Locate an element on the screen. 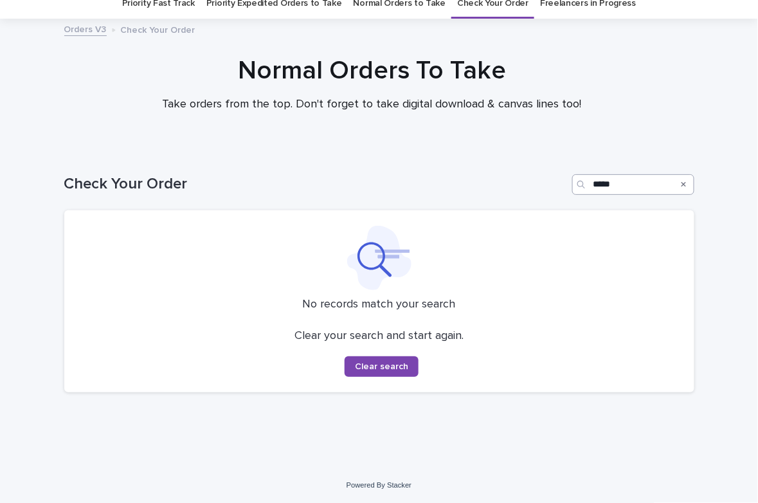 This screenshot has width=758, height=503. p: Clear your search and start again. is located at coordinates (379, 336).